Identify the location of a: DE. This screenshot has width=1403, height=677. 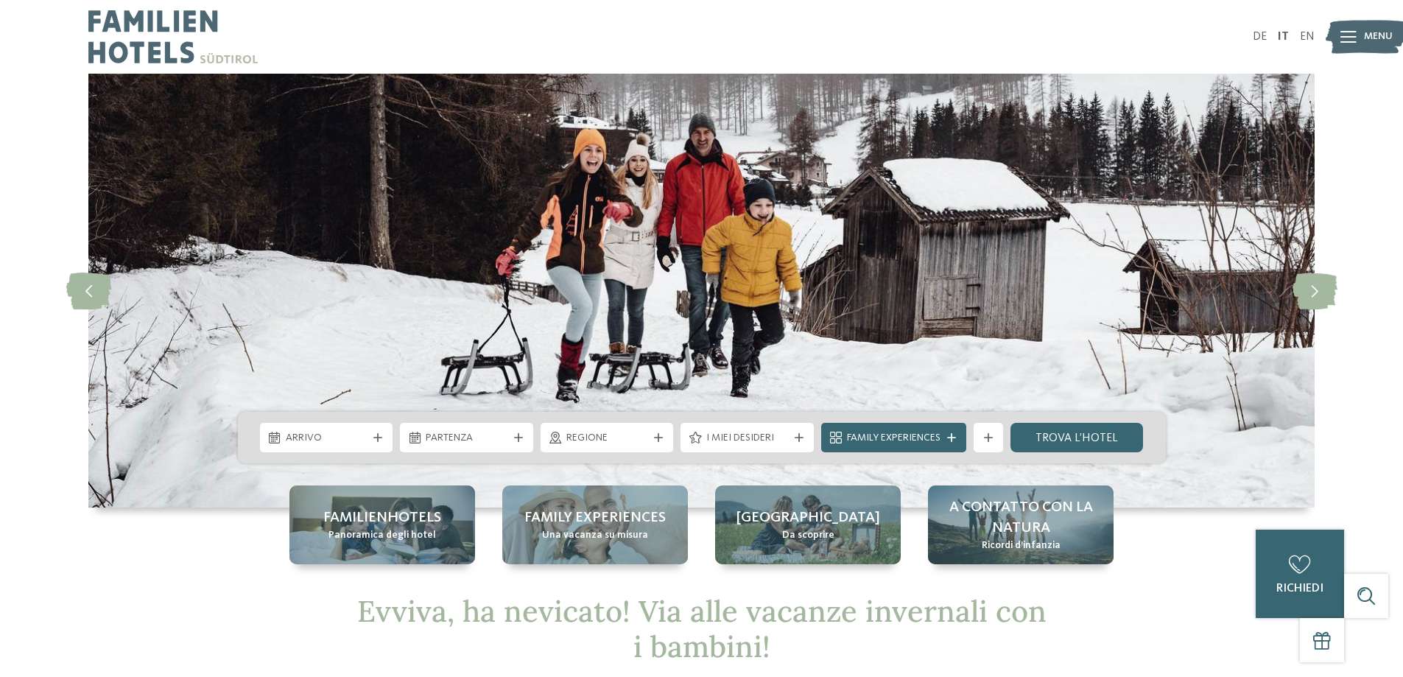
(1260, 37).